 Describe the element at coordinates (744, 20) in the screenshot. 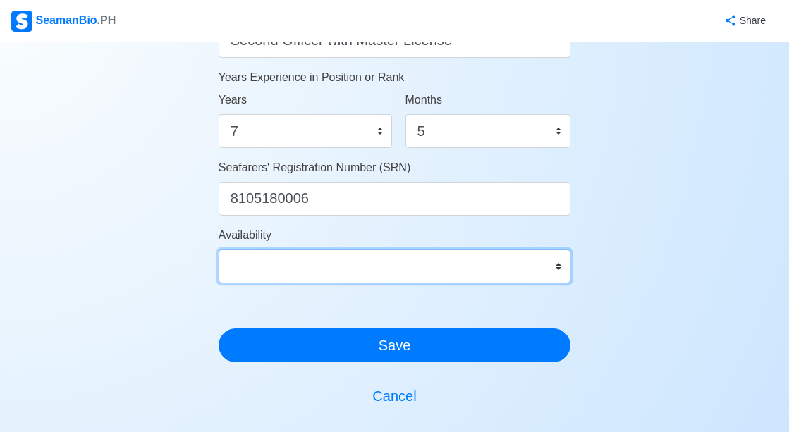

I see `button: Share` at that location.